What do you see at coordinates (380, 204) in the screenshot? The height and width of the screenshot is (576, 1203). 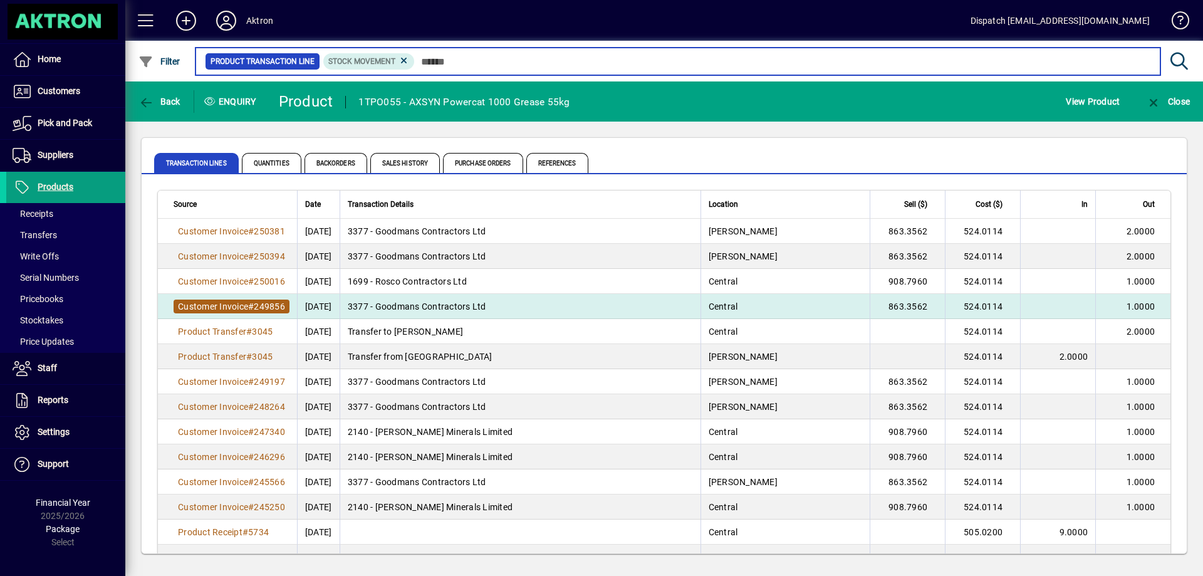 I see `span: Transaction Details` at bounding box center [380, 204].